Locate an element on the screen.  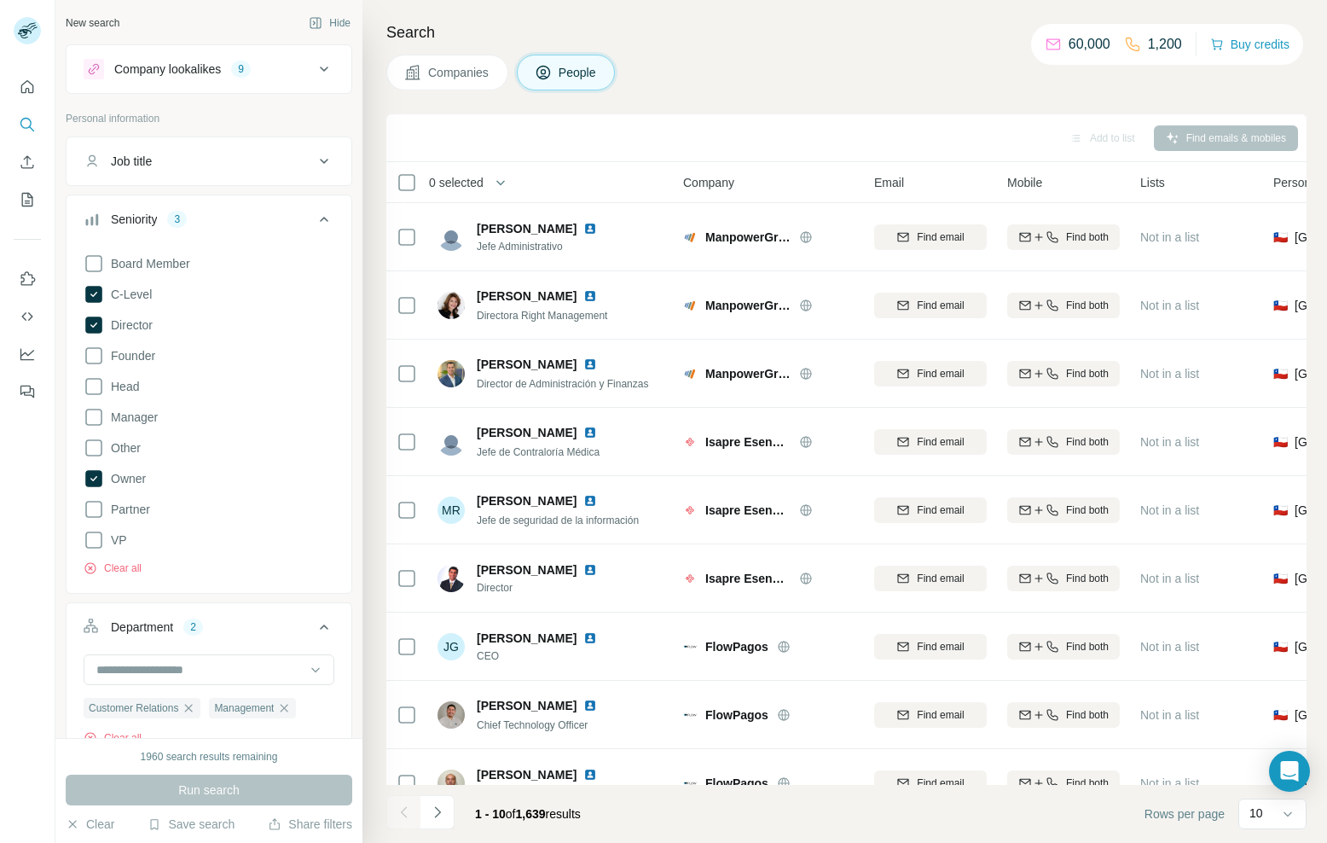
span: C-Level is located at coordinates (128, 294).